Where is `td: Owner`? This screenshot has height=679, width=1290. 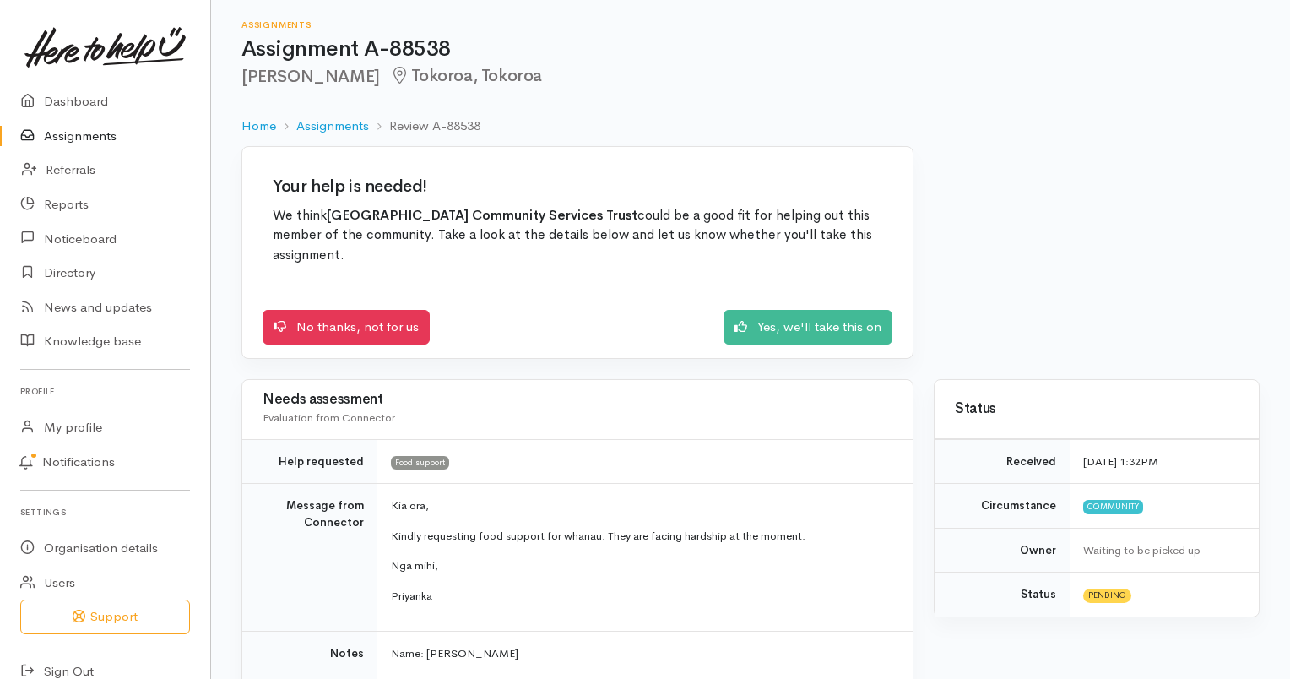 td: Owner is located at coordinates (1002, 550).